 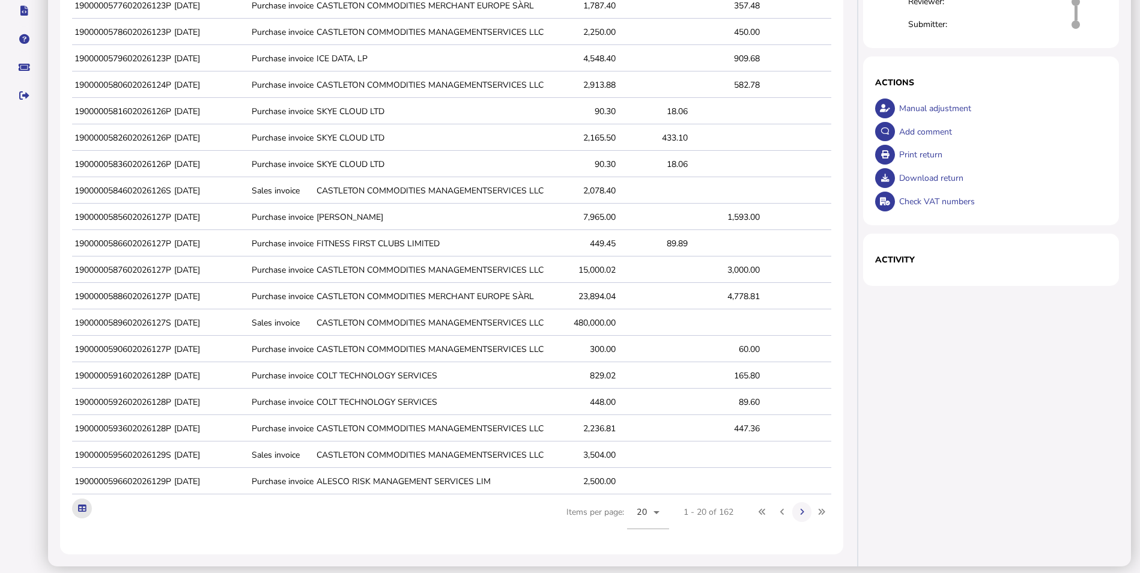 What do you see at coordinates (24, 67) in the screenshot?
I see `button: Raise a support ticket` at bounding box center [24, 67].